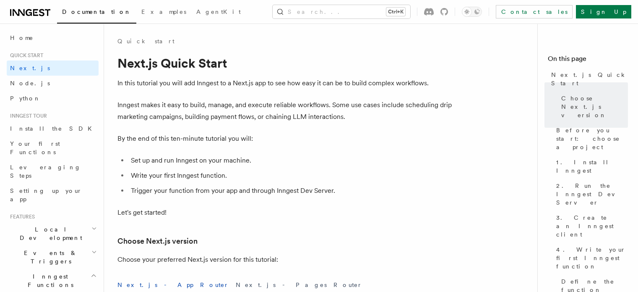 The image size is (638, 292). I want to click on span: Install the SDK, so click(53, 128).